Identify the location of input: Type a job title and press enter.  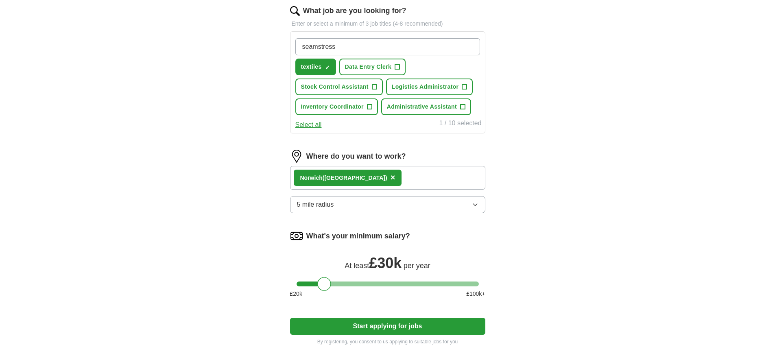
(388, 47).